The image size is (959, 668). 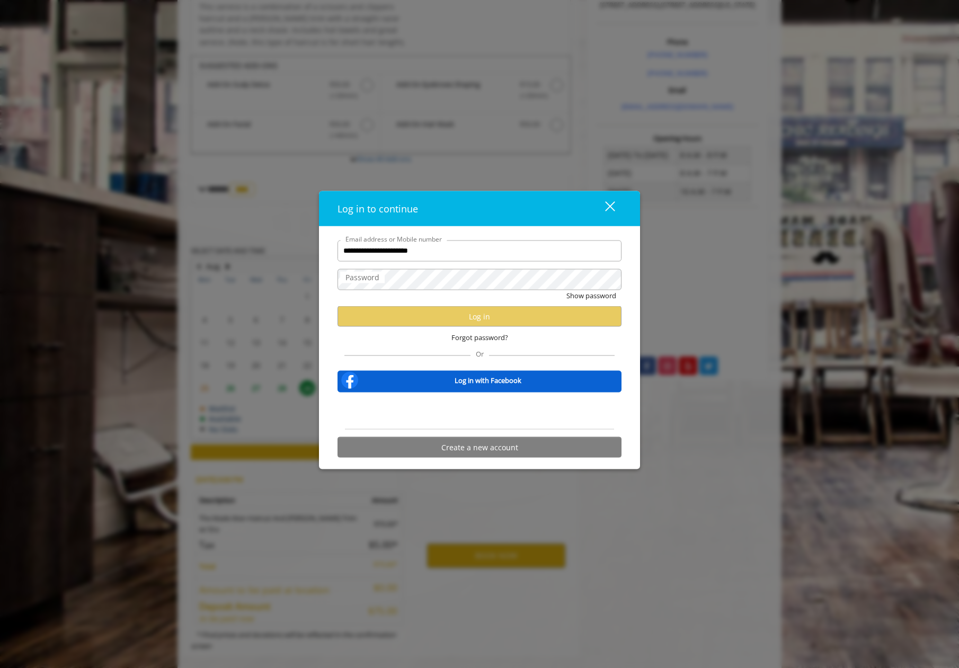 I want to click on span: Log in to continue, so click(x=378, y=208).